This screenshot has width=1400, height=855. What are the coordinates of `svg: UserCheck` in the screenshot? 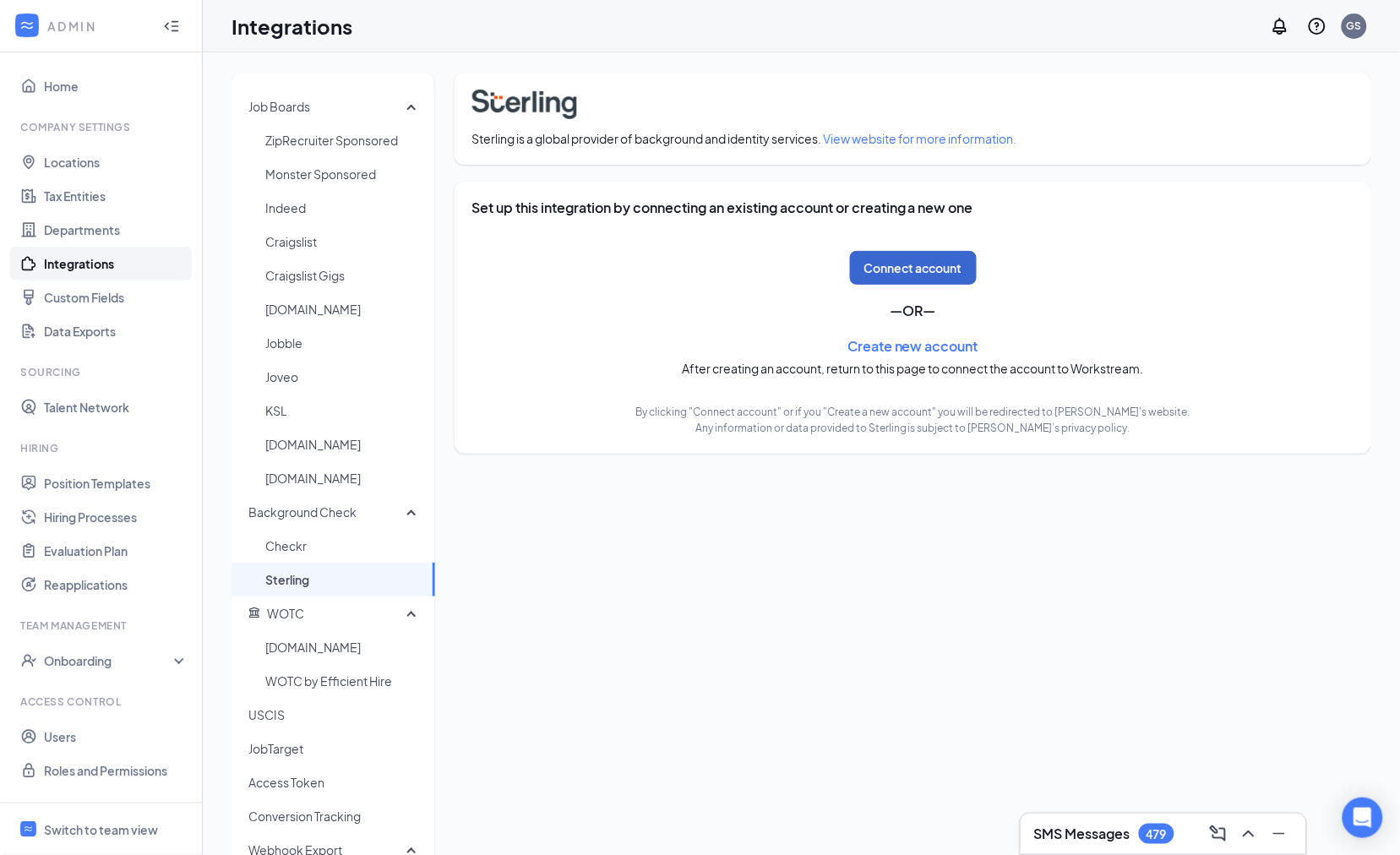 It's located at (29, 661).